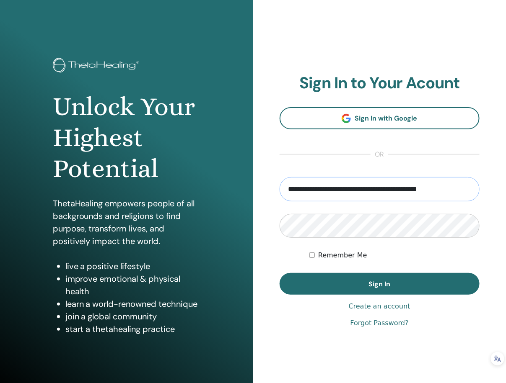  Describe the element at coordinates (133, 285) in the screenshot. I see `li: improve emotional & physical health` at that location.